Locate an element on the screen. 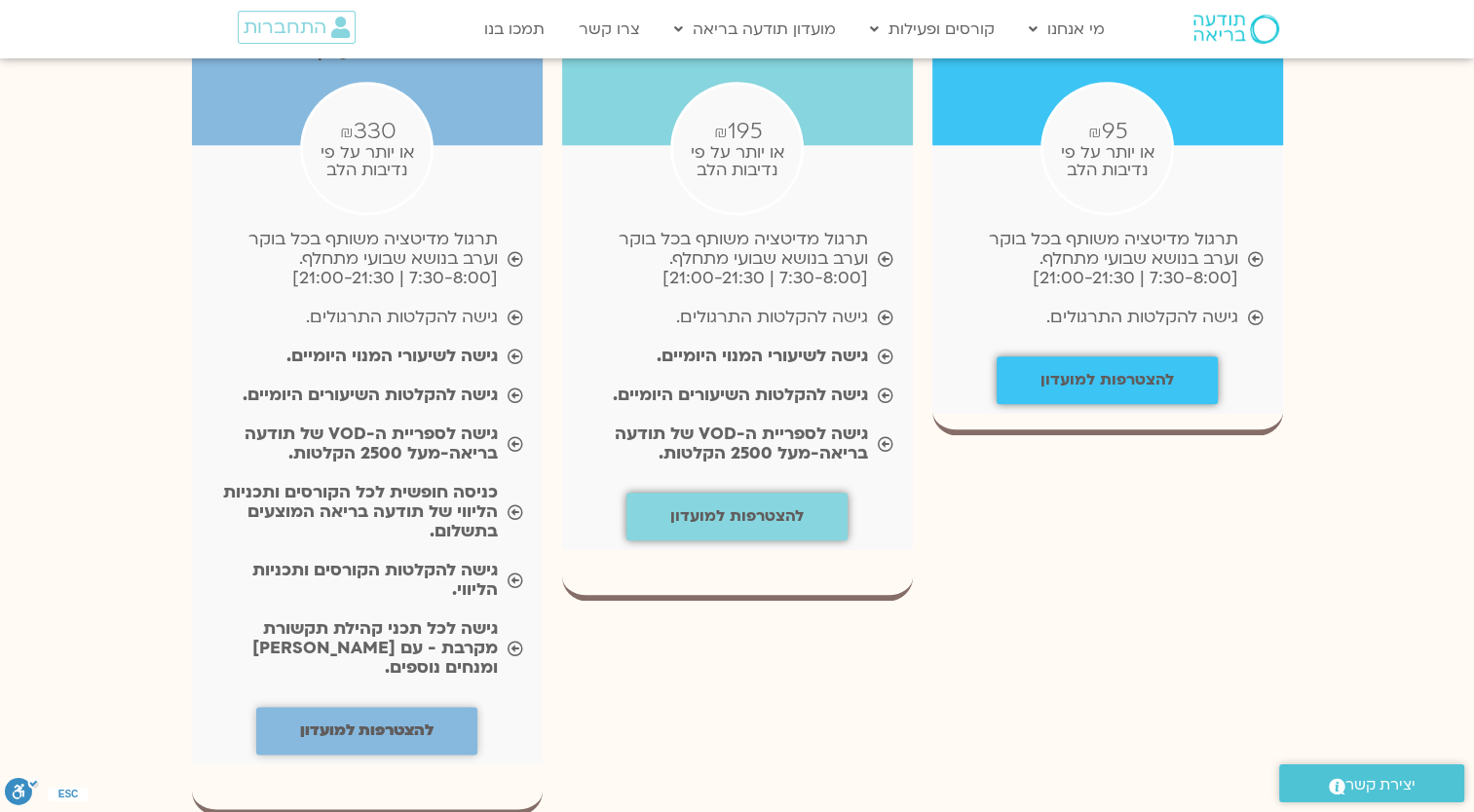 This screenshot has height=812, width=1474. p: מנוי לתרגול יומיומי is located at coordinates (1107, 54).